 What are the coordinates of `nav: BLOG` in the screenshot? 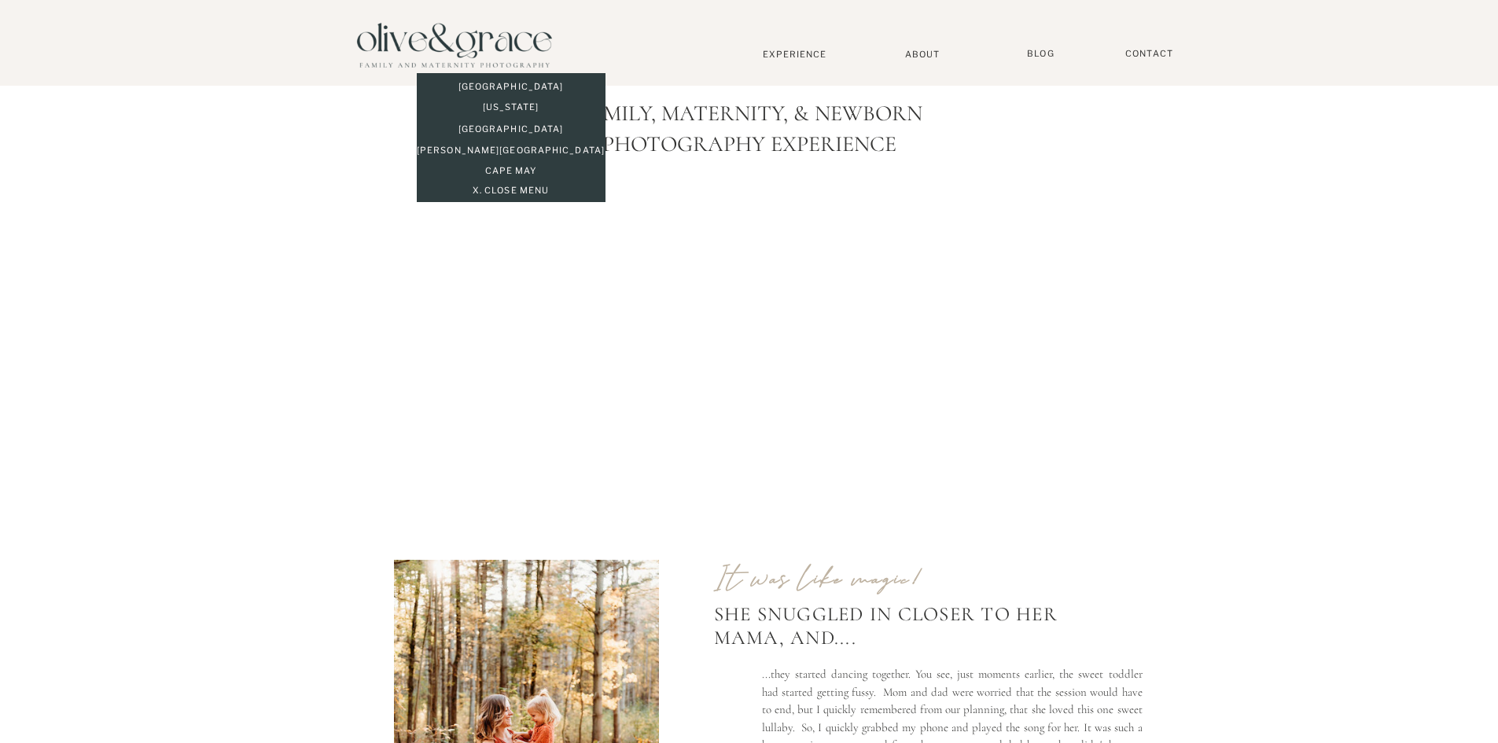 It's located at (1041, 53).